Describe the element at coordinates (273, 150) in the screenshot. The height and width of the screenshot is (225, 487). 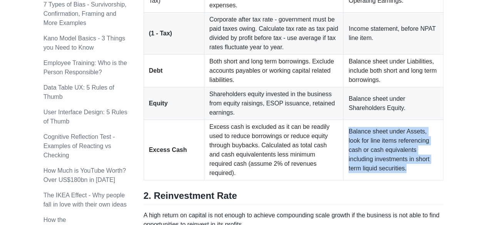
I see `td: Excess cash is excluded as it can be readily used to reduce borrowings or reduce equity through b...` at that location.